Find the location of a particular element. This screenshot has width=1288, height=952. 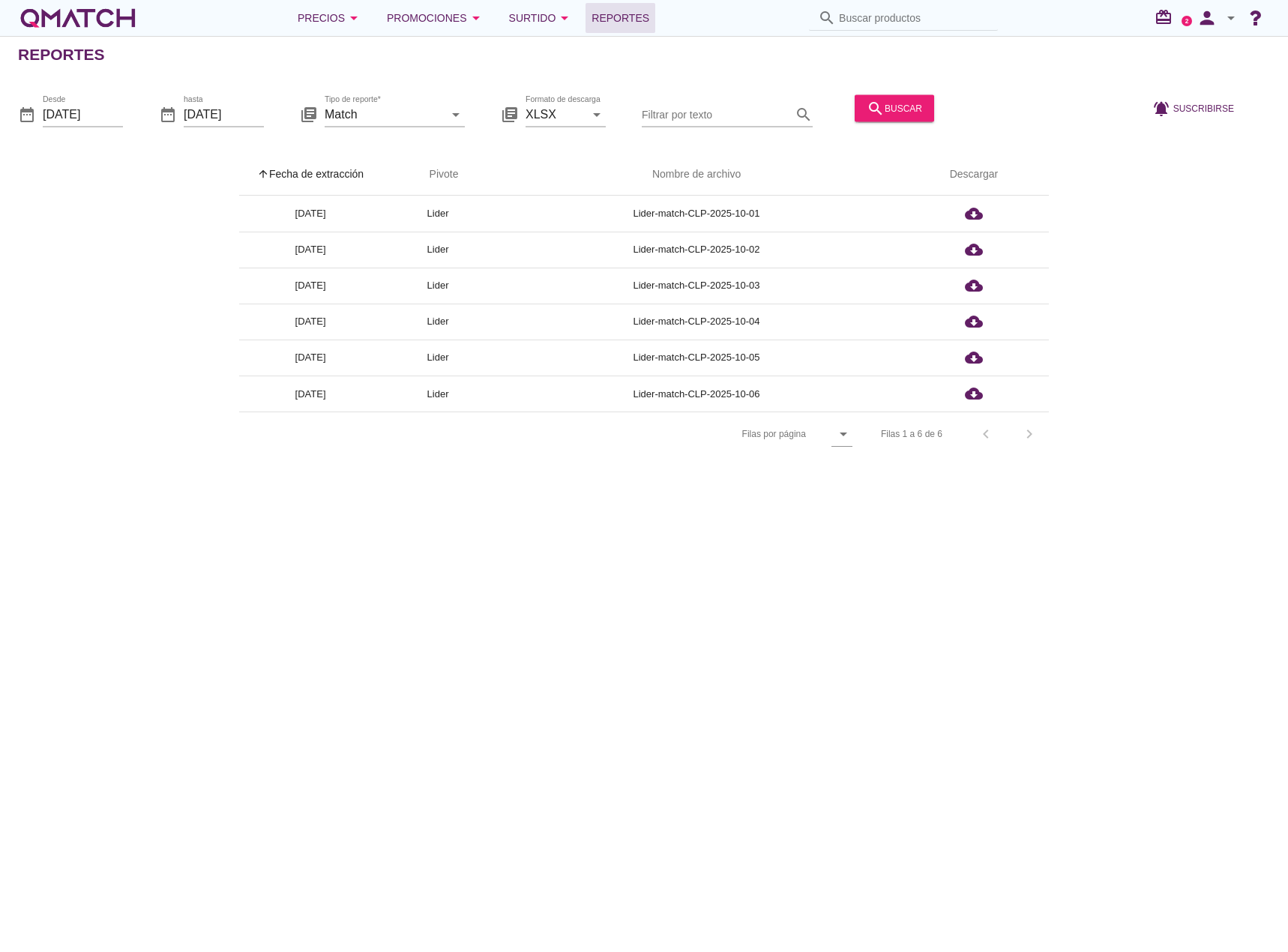

a: 2 is located at coordinates (1187, 21).